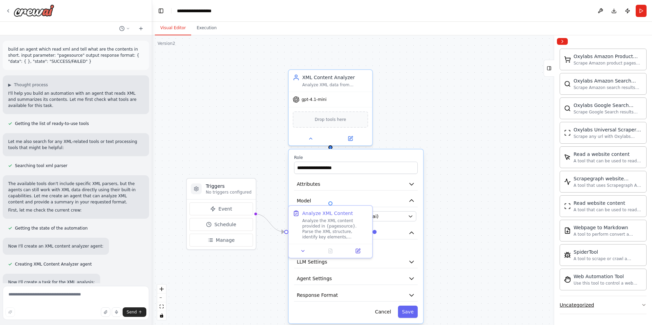 The image size is (652, 325). What do you see at coordinates (106, 312) in the screenshot?
I see `button: Upload files` at bounding box center [106, 312].